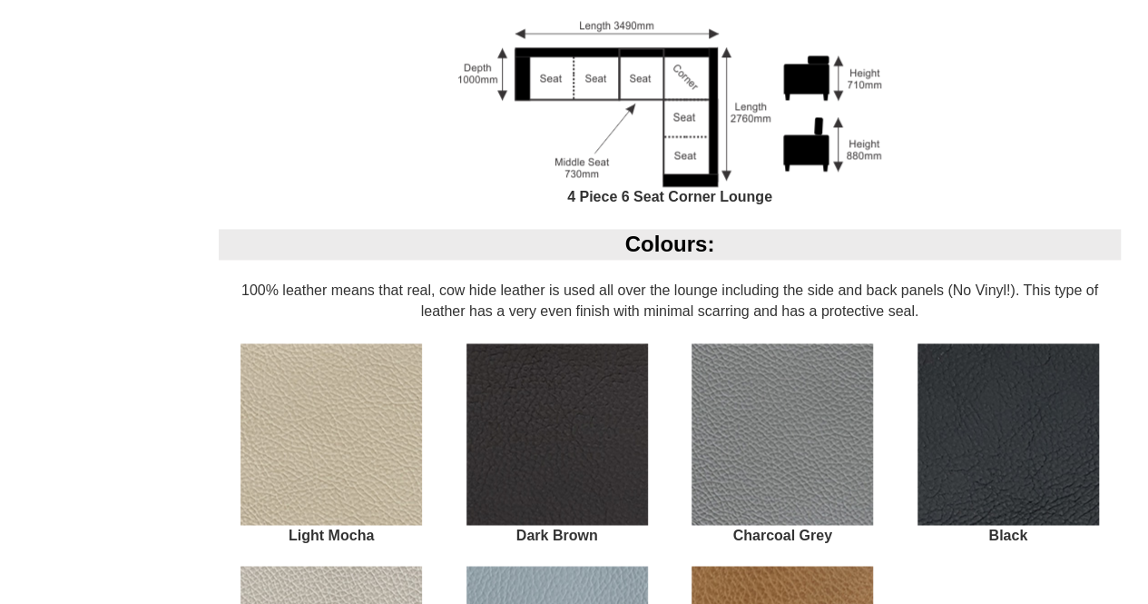 Image resolution: width=1148 pixels, height=604 pixels. I want to click on div: 100% leather means that real, cow hide leather is used all over the lounge including the side and..., so click(670, 311).